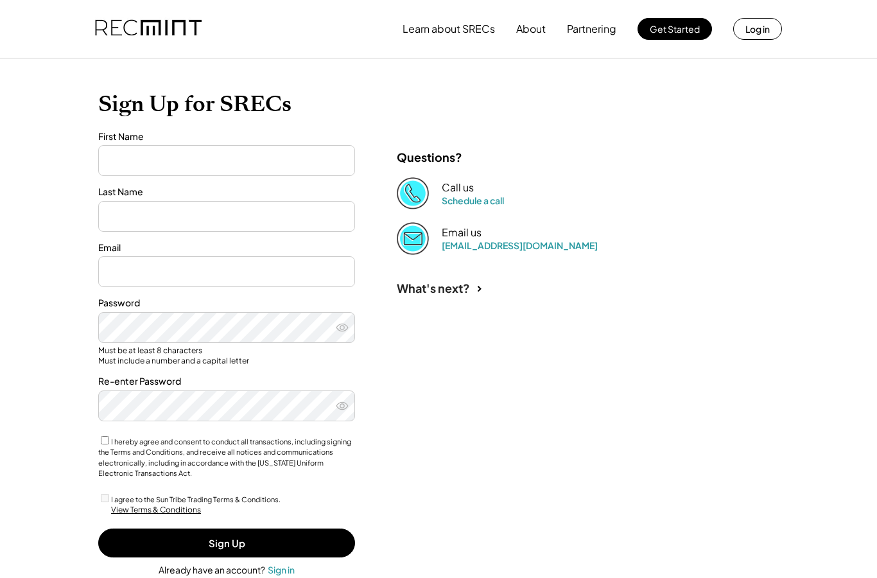 The image size is (877, 578). I want to click on div: First Name, so click(227, 137).